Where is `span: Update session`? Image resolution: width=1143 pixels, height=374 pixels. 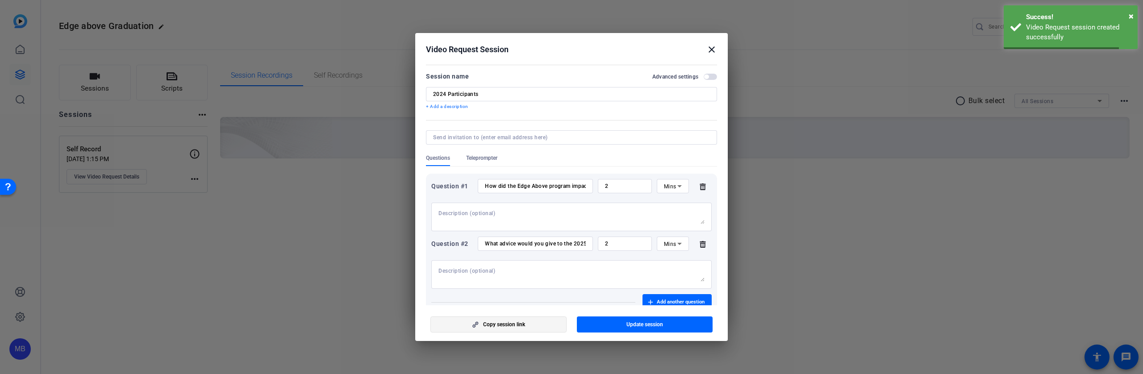
span: Update session is located at coordinates (645, 325).